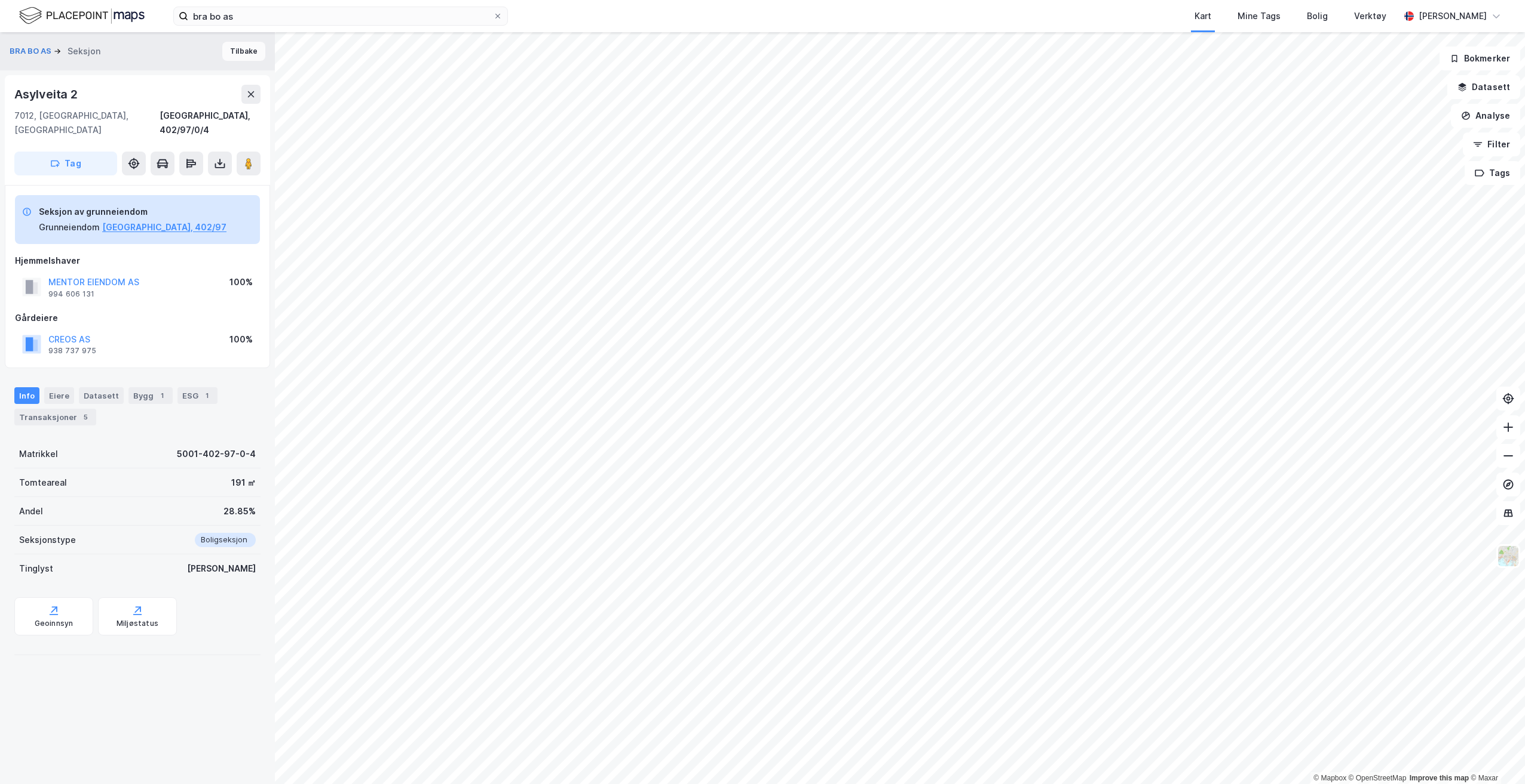 Image resolution: width=1525 pixels, height=784 pixels. What do you see at coordinates (47, 541) in the screenshot?
I see `div: Seksjonstype` at bounding box center [47, 541].